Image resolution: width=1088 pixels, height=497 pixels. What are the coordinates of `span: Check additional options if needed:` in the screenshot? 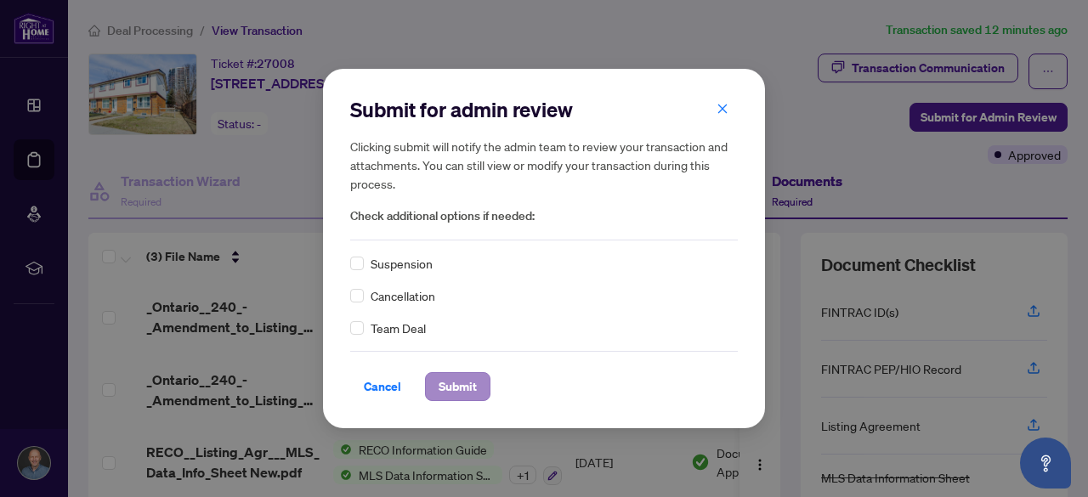 It's located at (544, 216).